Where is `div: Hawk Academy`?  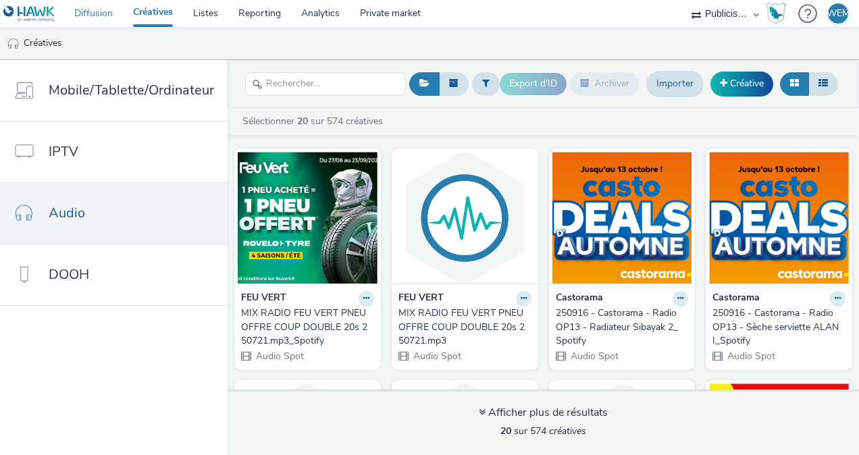 div: Hawk Academy is located at coordinates (776, 14).